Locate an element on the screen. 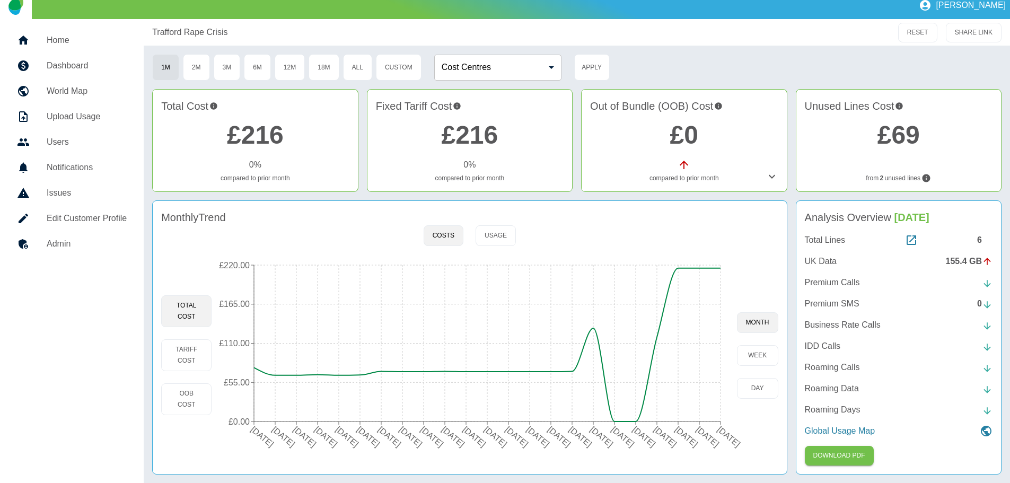 The width and height of the screenshot is (1010, 483). a: Premium Calls is located at coordinates (899, 283).